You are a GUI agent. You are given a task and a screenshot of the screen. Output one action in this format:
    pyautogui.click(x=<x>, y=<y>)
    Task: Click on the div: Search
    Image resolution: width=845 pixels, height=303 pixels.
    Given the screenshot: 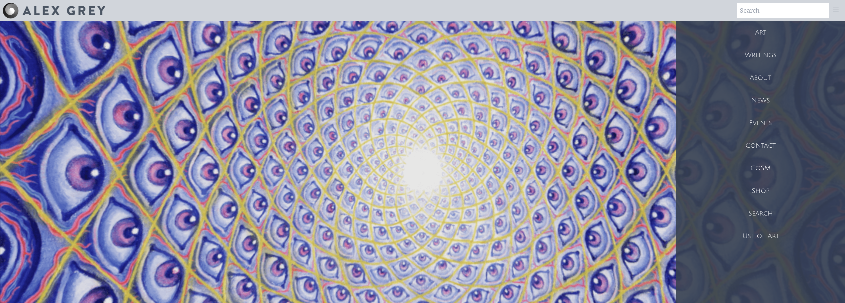 What is the action you would take?
    pyautogui.click(x=761, y=213)
    